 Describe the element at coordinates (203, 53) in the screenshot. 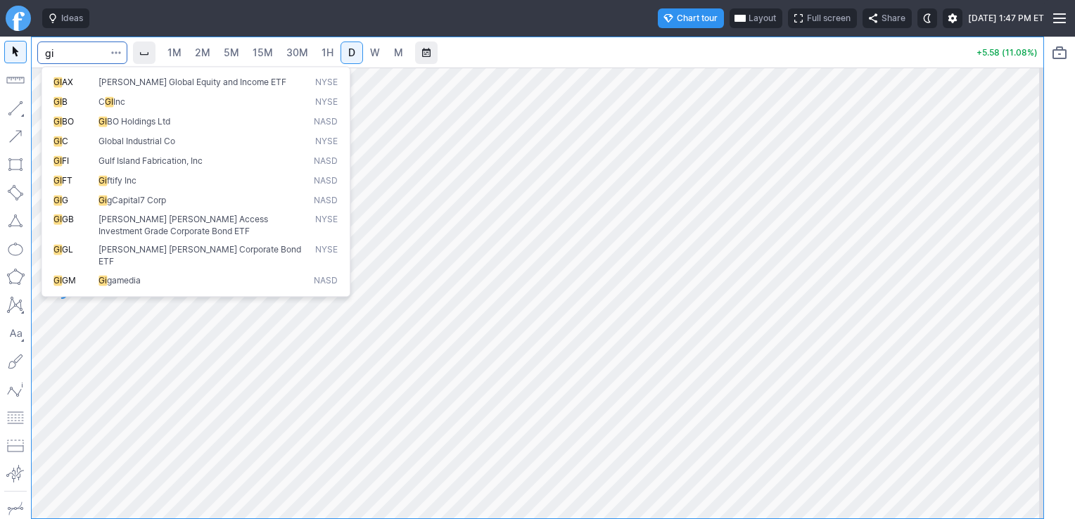

I see `a: 2M` at that location.